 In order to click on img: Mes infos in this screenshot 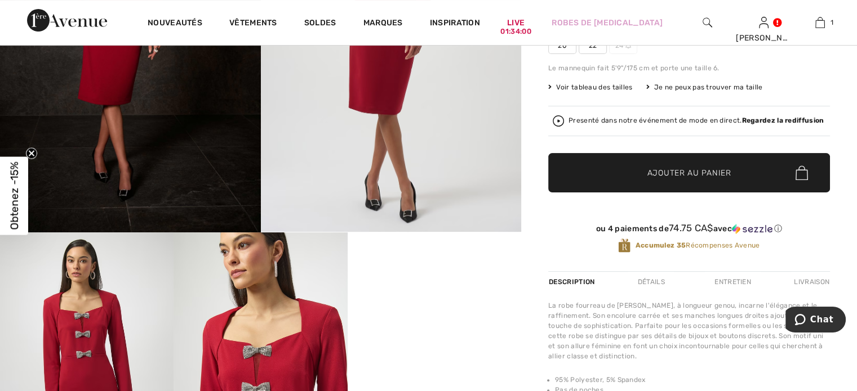, I will do `click(763, 23)`.